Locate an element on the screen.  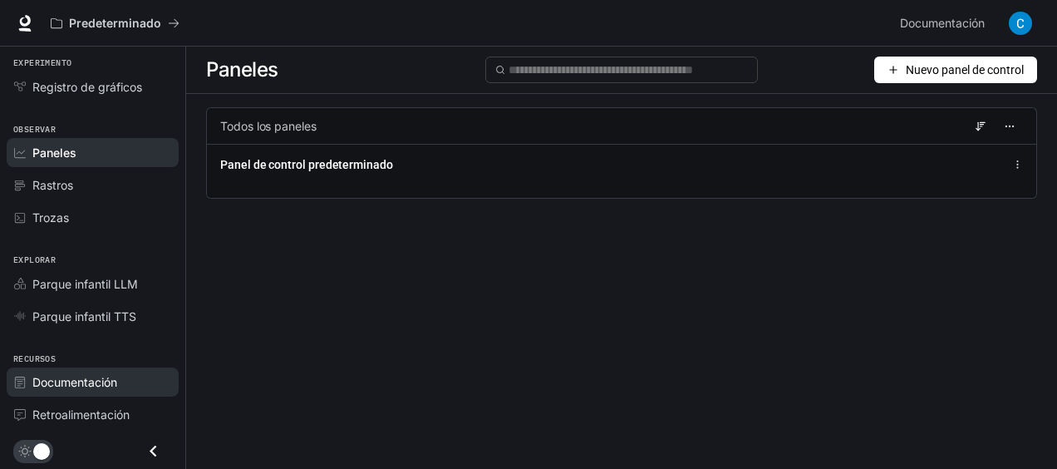
span: Trozas is located at coordinates (51, 217).